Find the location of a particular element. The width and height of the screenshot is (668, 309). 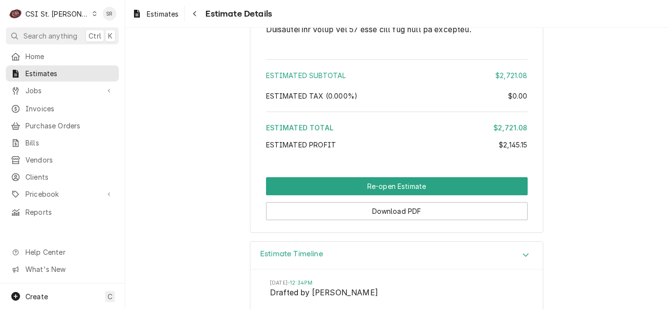

span: Bills is located at coordinates (69, 143).